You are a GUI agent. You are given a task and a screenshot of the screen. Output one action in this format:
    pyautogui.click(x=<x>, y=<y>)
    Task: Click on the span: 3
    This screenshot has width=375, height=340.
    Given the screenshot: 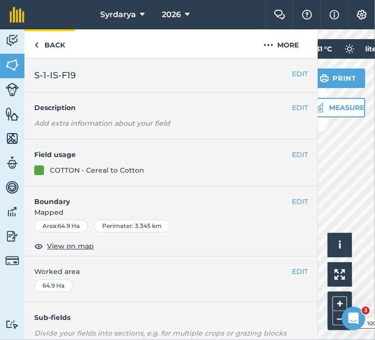 What is the action you would take?
    pyautogui.click(x=366, y=311)
    